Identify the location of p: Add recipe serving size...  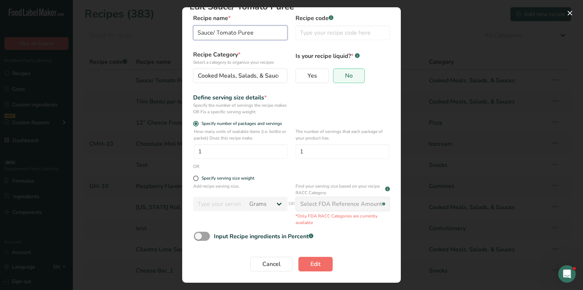
(240, 188).